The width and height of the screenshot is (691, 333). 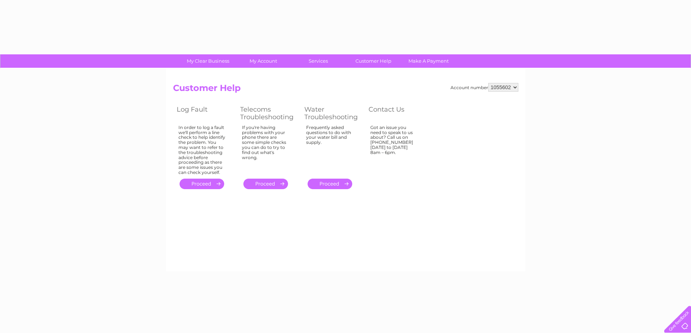 What do you see at coordinates (396, 113) in the screenshot?
I see `th: Contact Us` at bounding box center [396, 113].